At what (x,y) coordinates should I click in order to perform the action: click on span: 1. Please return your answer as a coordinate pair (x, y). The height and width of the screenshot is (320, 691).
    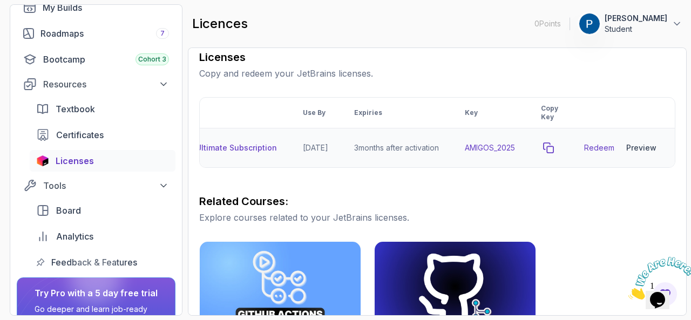
    Looking at the image, I should click on (6, 9).